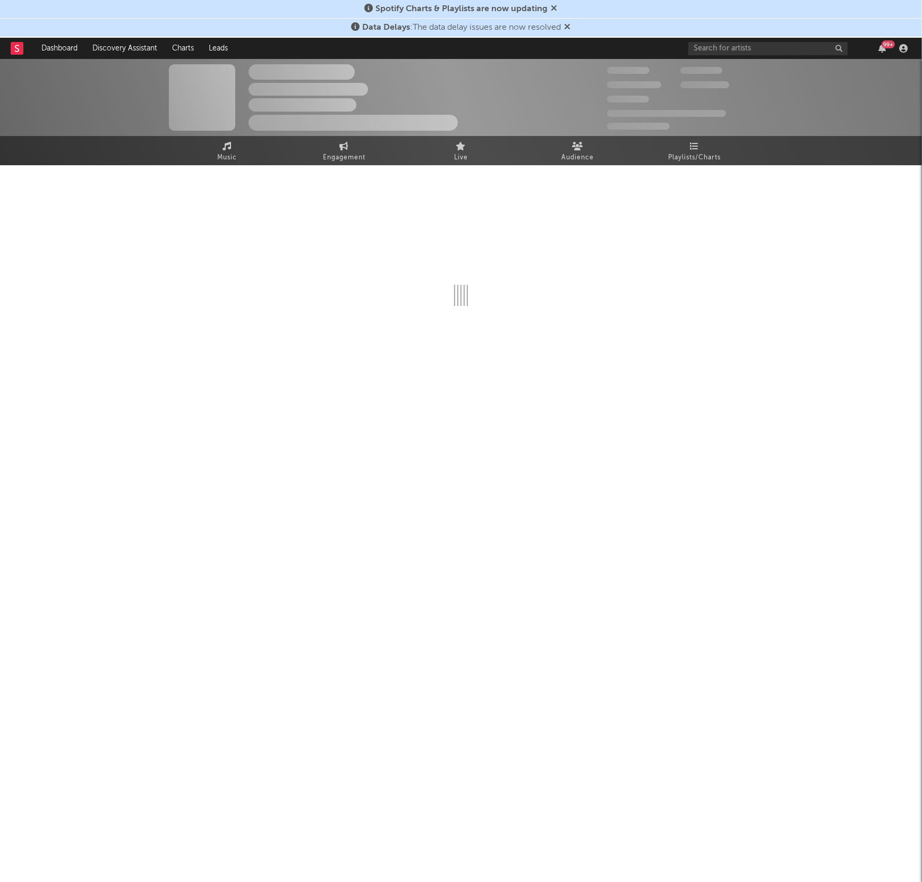 This screenshot has width=922, height=882. What do you see at coordinates (634, 84) in the screenshot?
I see `span: 50,000,000` at bounding box center [634, 84].